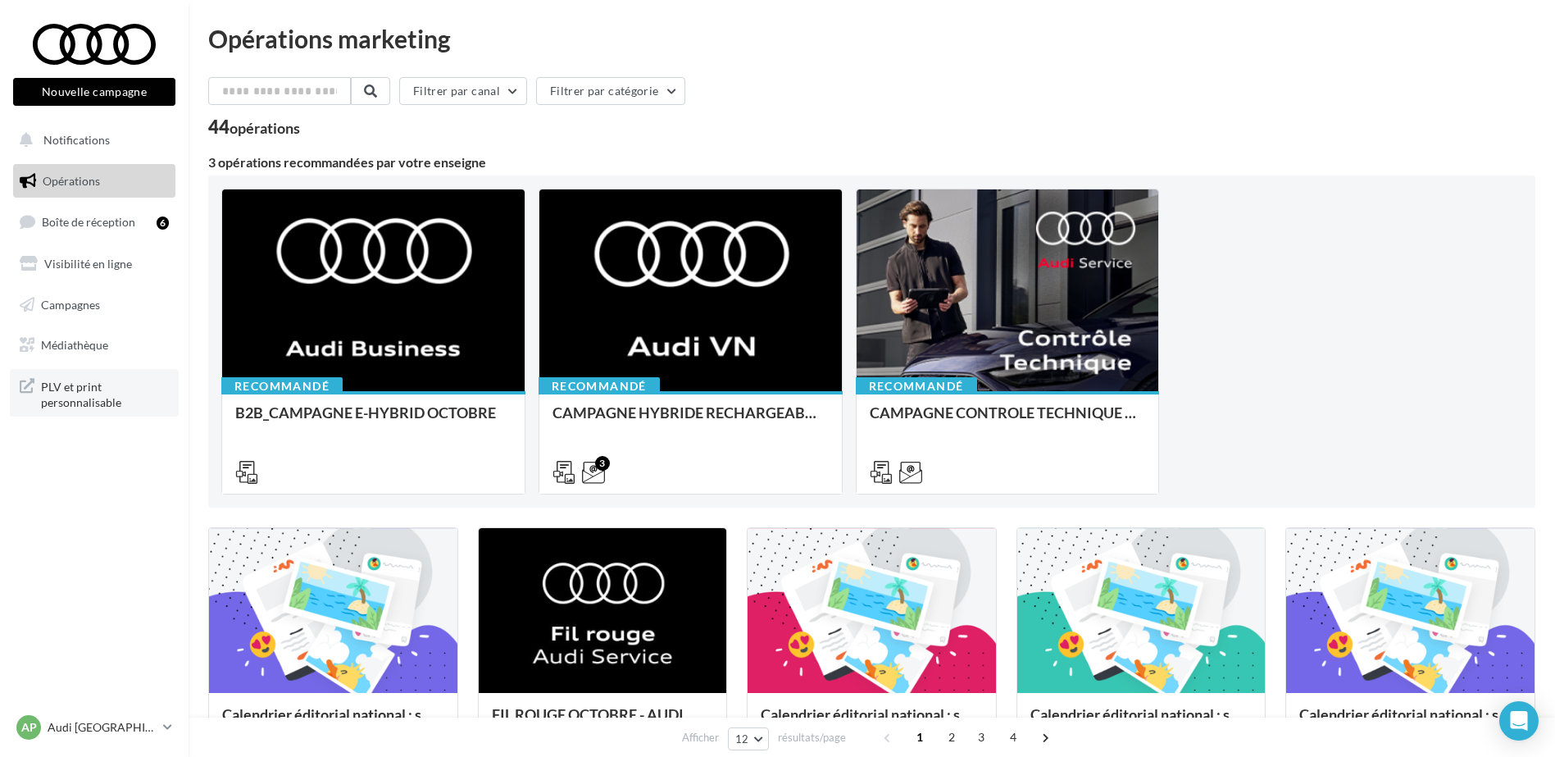 Image resolution: width=1555 pixels, height=757 pixels. I want to click on div: Opérations marketing, so click(871, 39).